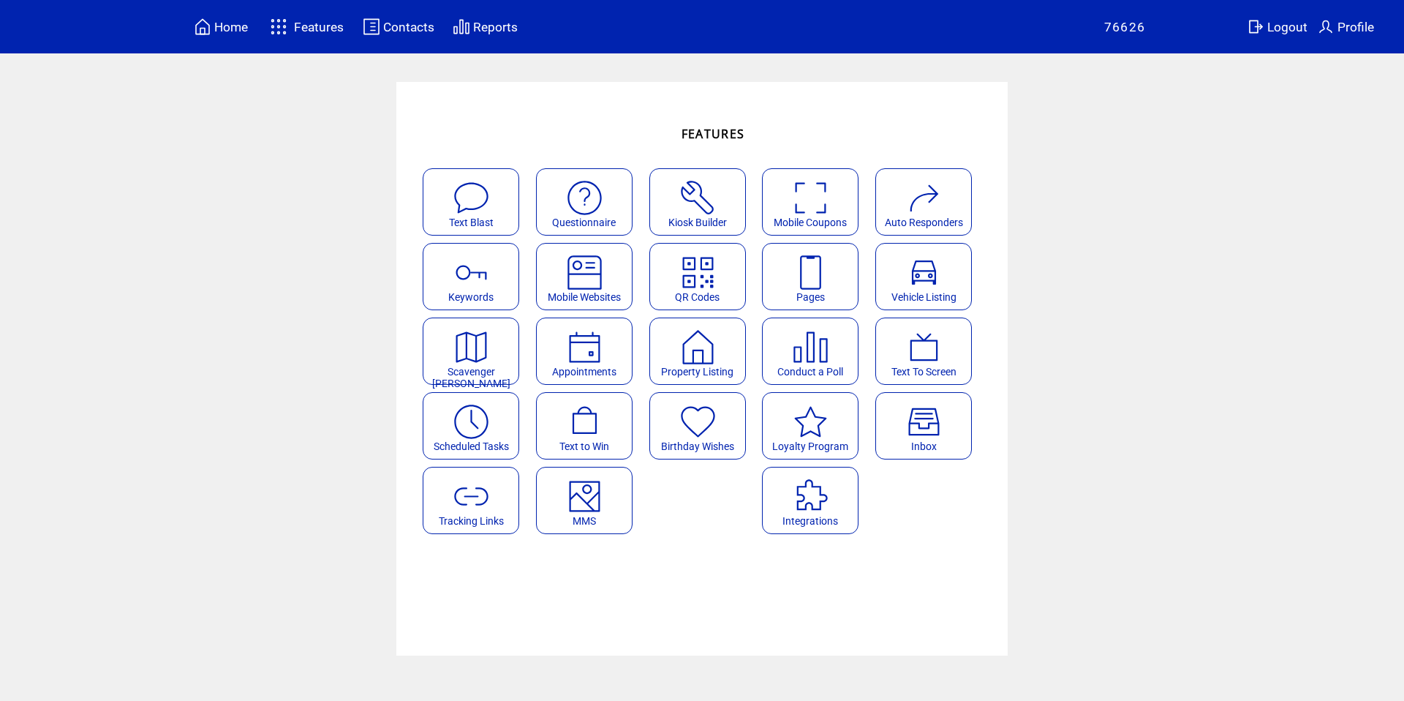  What do you see at coordinates (815, 426) in the screenshot?
I see `a: Loyalty Program` at bounding box center [815, 426].